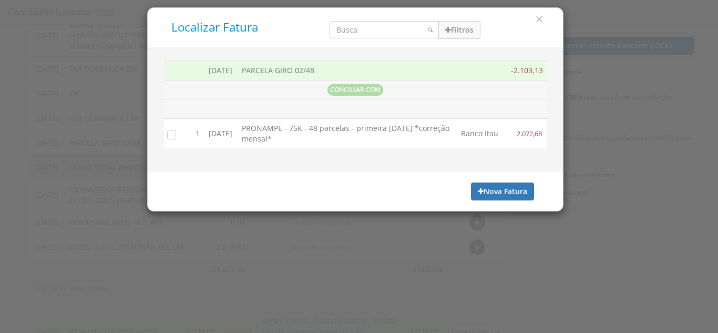 This screenshot has width=718, height=333. I want to click on td: 1, so click(198, 134).